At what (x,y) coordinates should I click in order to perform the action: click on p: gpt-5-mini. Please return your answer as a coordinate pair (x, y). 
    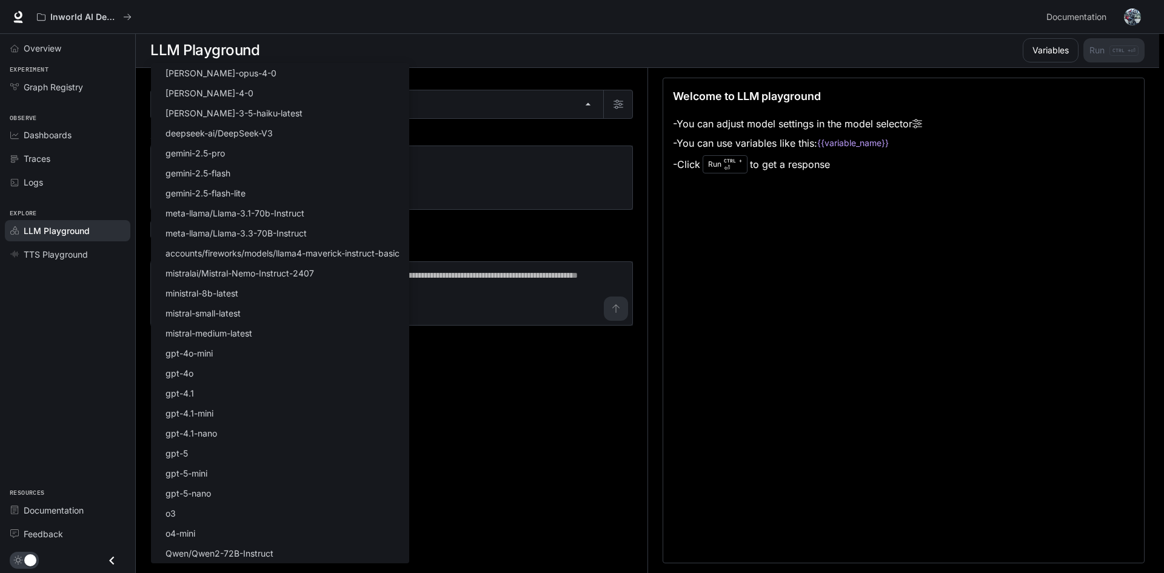
    Looking at the image, I should click on (186, 473).